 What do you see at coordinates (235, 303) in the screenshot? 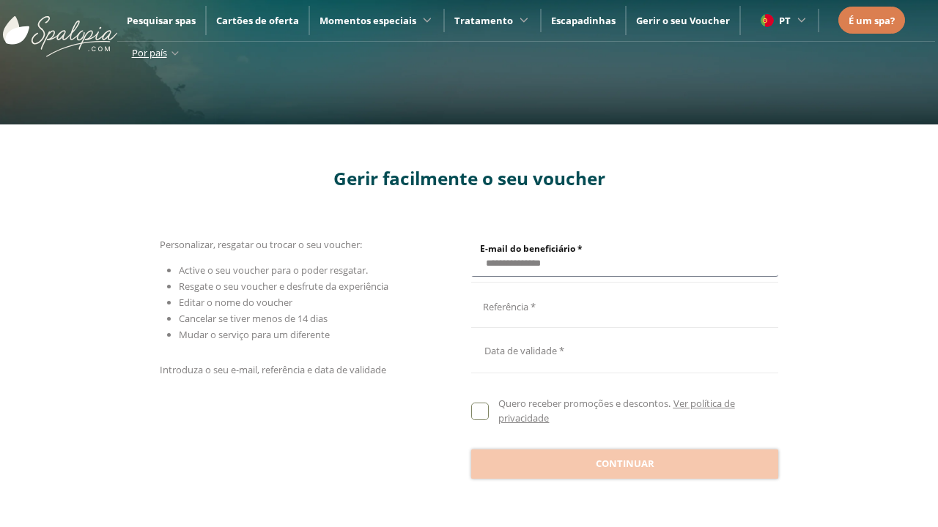
I see `span: Editar o nome do voucher` at bounding box center [235, 303].